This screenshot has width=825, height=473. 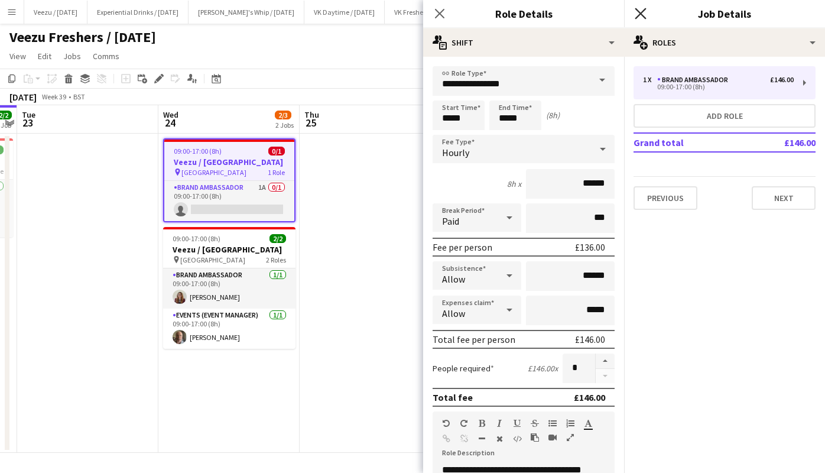 What do you see at coordinates (650, 80) in the screenshot?
I see `div: 1 x` at bounding box center [650, 80].